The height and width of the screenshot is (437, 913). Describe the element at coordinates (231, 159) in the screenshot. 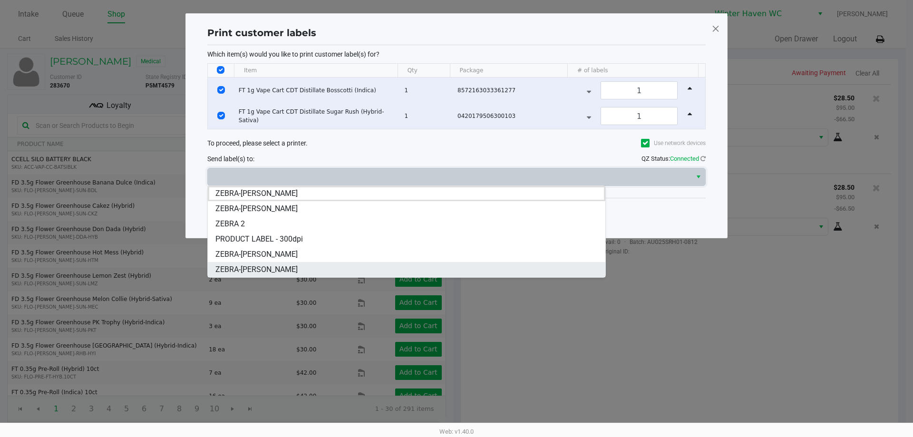

I see `span: Send label(s) to:` at that location.